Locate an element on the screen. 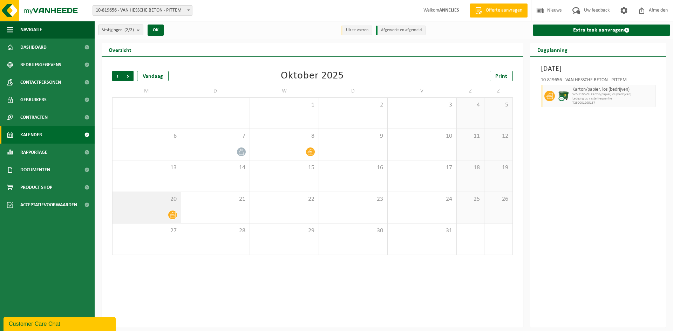  span: Lediging op vaste frequentie is located at coordinates (613, 99).